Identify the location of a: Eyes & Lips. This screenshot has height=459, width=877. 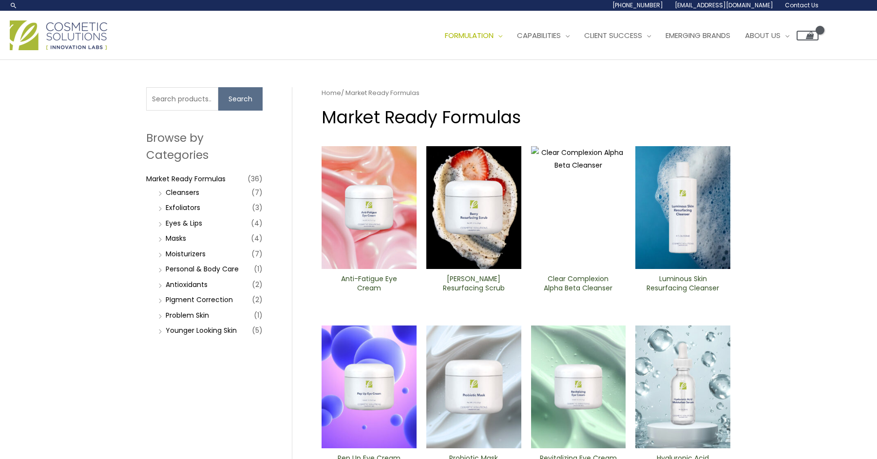
(184, 223).